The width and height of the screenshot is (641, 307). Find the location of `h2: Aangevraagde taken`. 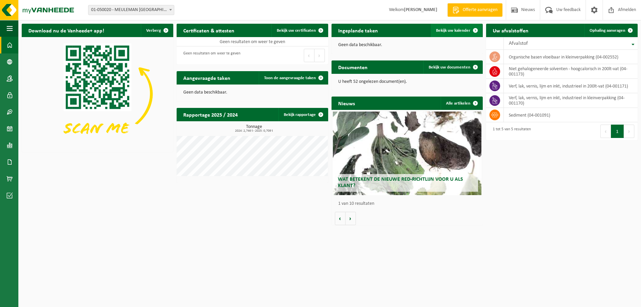

h2: Aangevraagde taken is located at coordinates (207, 77).